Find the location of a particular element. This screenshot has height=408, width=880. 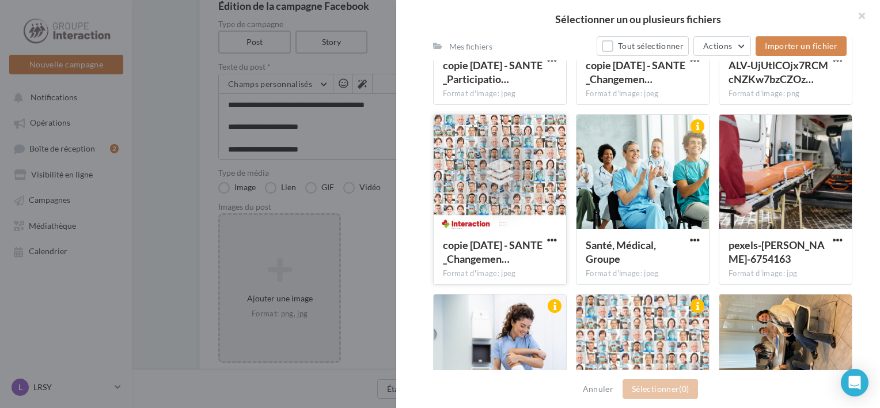

button: Tout sélectionner is located at coordinates (643, 46).